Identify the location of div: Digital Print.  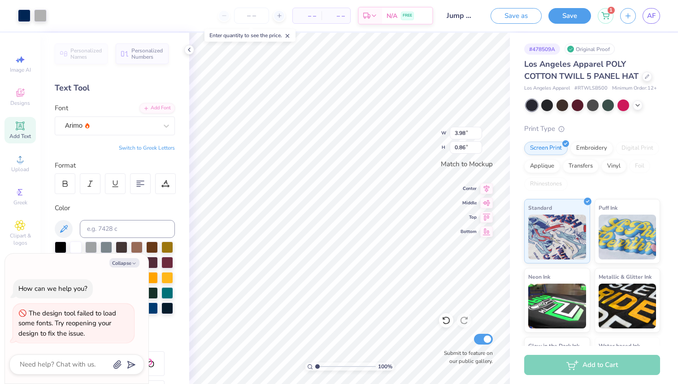
(637, 148).